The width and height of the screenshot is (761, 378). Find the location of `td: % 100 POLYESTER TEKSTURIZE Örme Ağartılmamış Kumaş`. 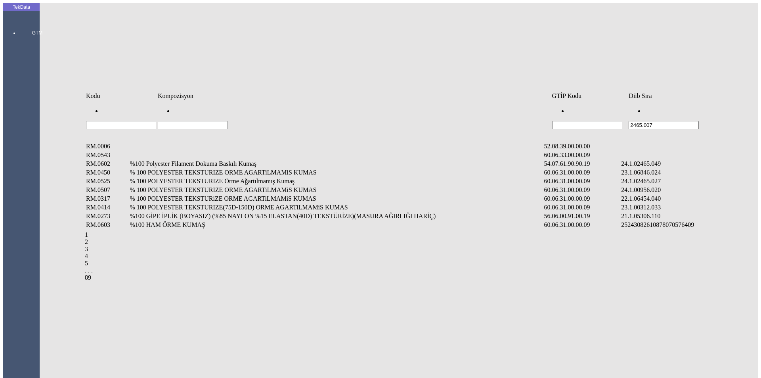

td: % 100 POLYESTER TEKSTURIZE Örme Ağartılmamış Kumaş is located at coordinates (336, 181).